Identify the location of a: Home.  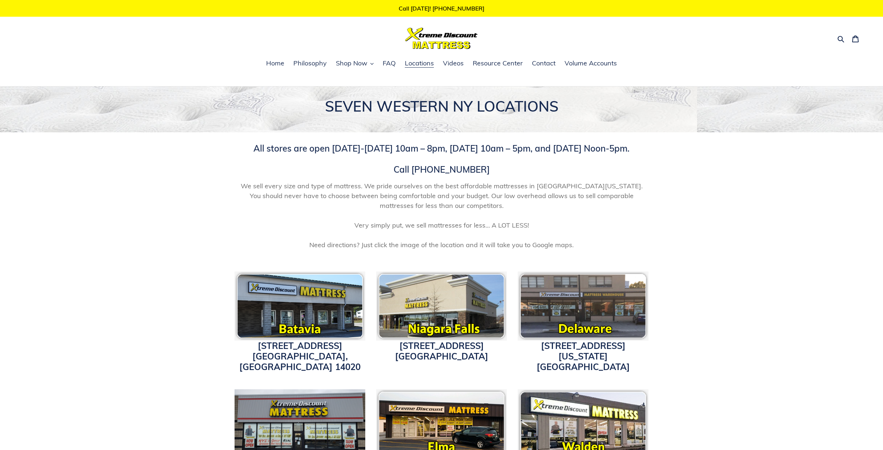
(275, 64).